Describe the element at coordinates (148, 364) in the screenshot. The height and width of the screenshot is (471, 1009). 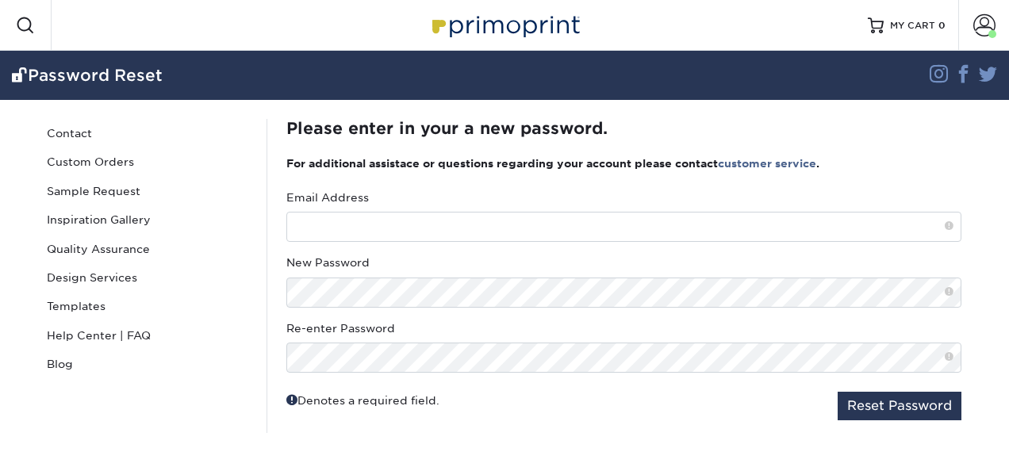
I see `a: Blog` at that location.